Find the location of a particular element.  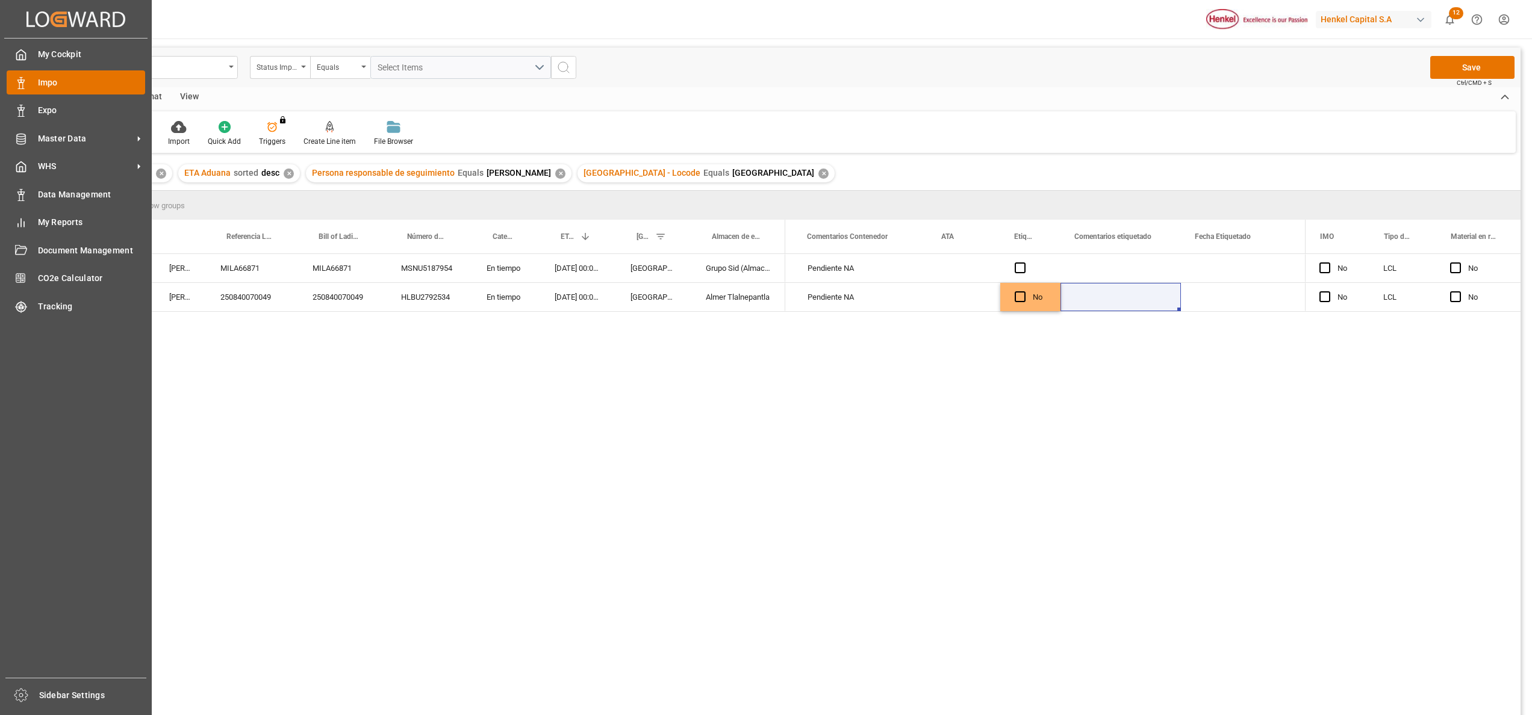

a: My Cockpit is located at coordinates (76, 54).